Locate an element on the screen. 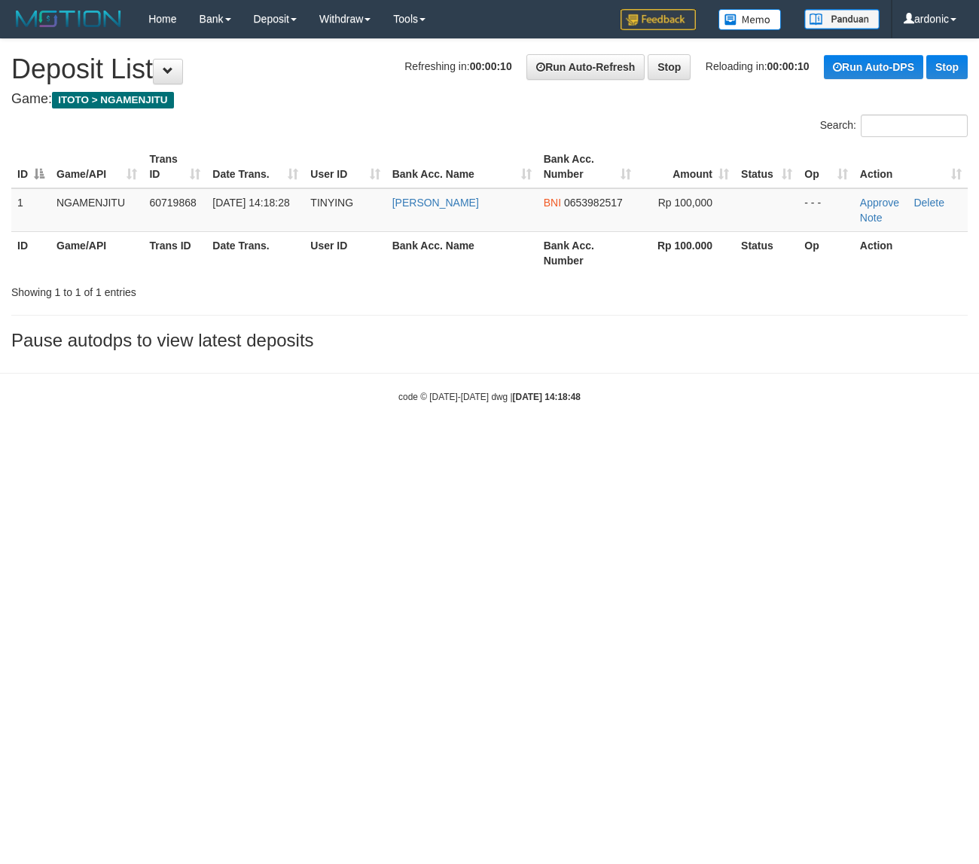  th: Amount: activate to sort column ascending is located at coordinates (686, 167).